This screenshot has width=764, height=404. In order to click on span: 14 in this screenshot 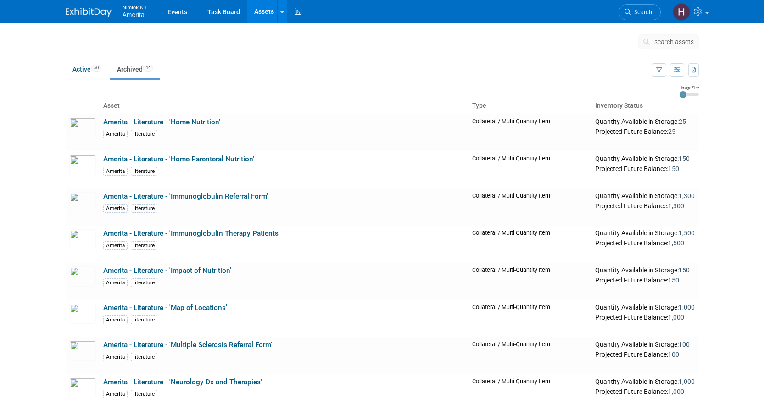, I will do `click(148, 68)`.